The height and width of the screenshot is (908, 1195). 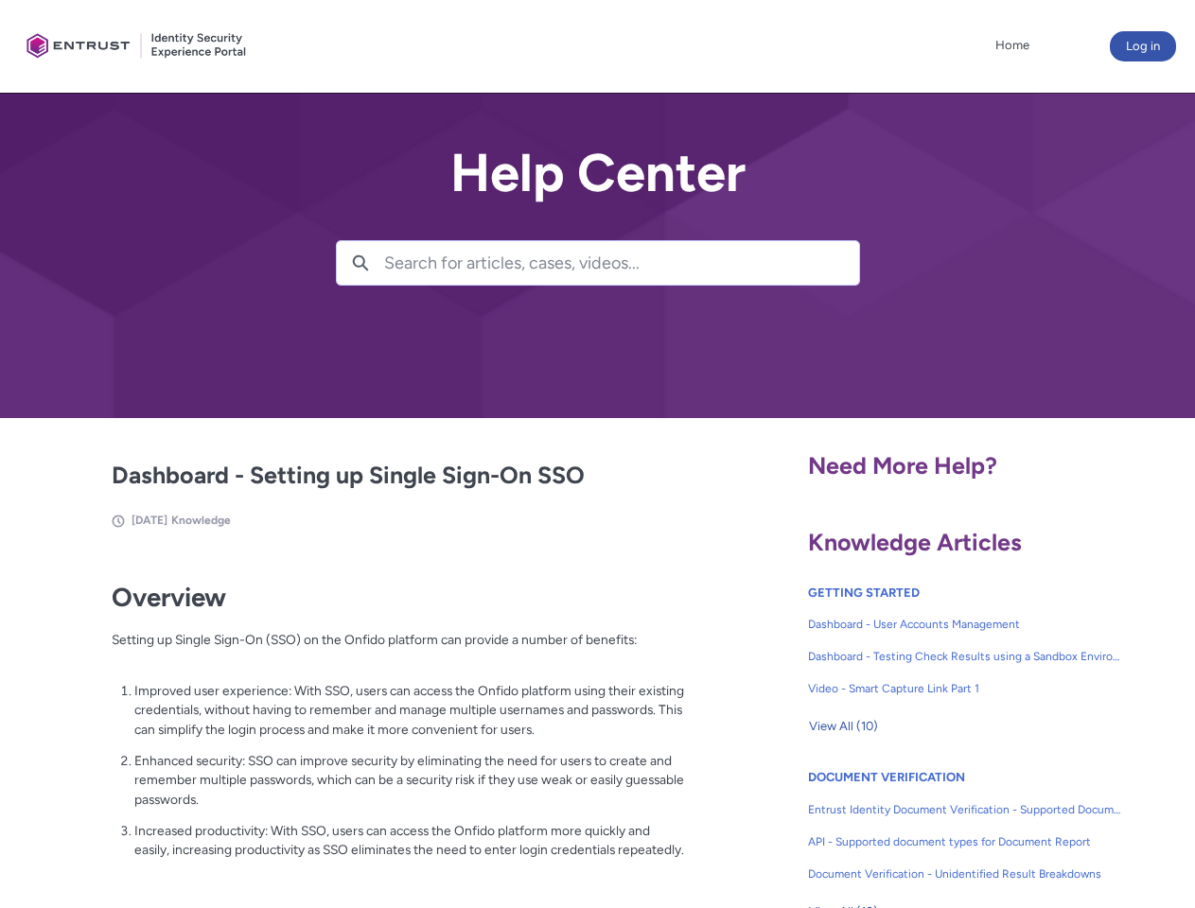 What do you see at coordinates (398, 476) in the screenshot?
I see `h2: Dashboard - Setting up Single Sign-On SSO` at bounding box center [398, 476].